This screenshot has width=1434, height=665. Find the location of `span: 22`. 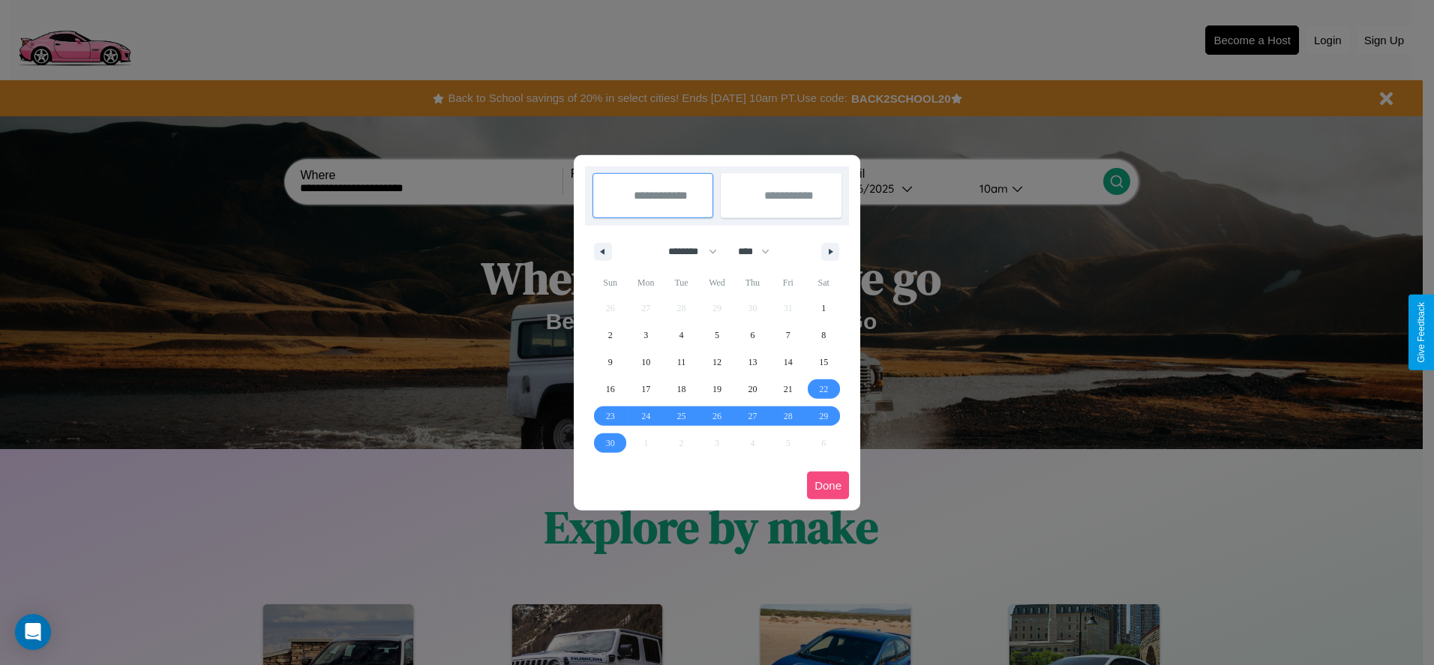

span: 22 is located at coordinates (824, 389).